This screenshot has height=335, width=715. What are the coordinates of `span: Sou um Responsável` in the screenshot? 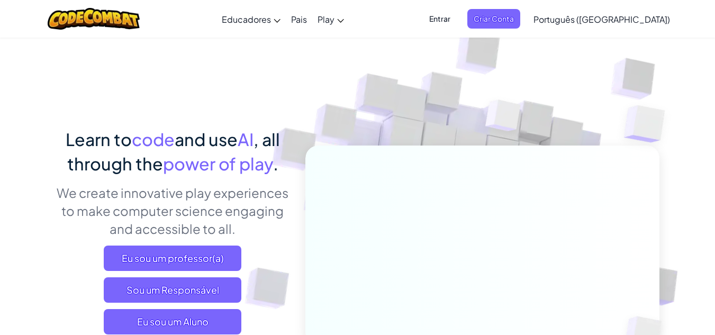 It's located at (172, 290).